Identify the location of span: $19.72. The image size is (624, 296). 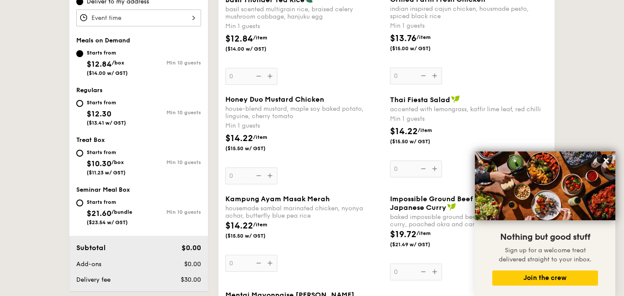
(403, 235).